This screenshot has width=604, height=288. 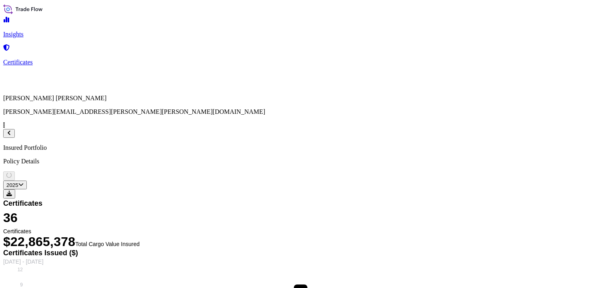 What do you see at coordinates (15, 185) in the screenshot?
I see `button: Year Selector` at bounding box center [15, 185].